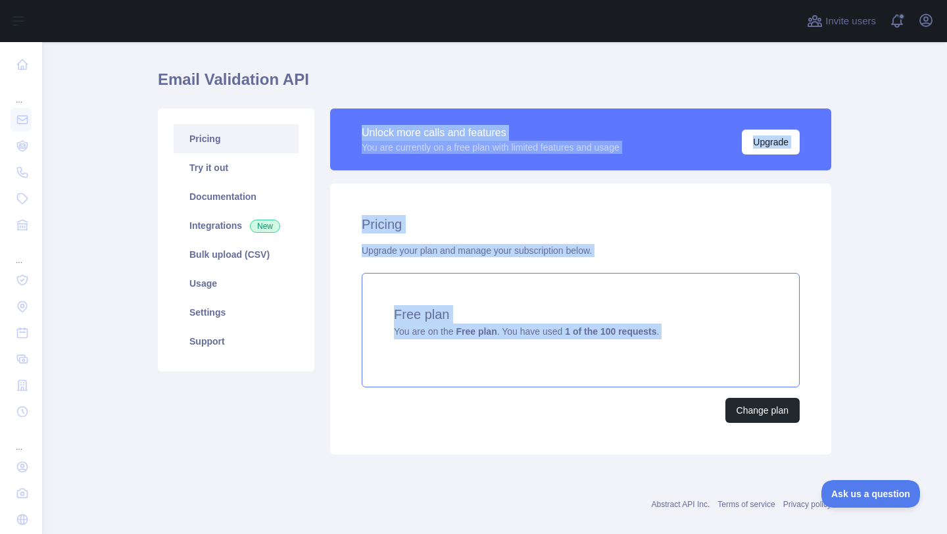 This screenshot has width=947, height=534. What do you see at coordinates (265, 226) in the screenshot?
I see `span: New` at bounding box center [265, 226].